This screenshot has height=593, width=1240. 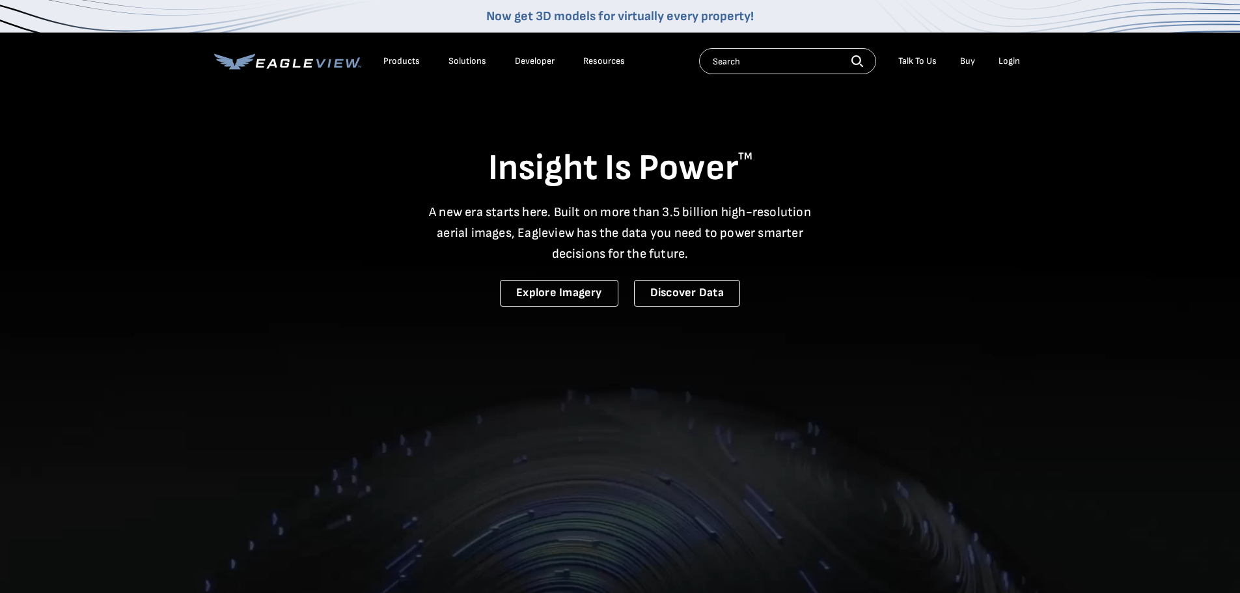 I want to click on sup: TM, so click(x=745, y=156).